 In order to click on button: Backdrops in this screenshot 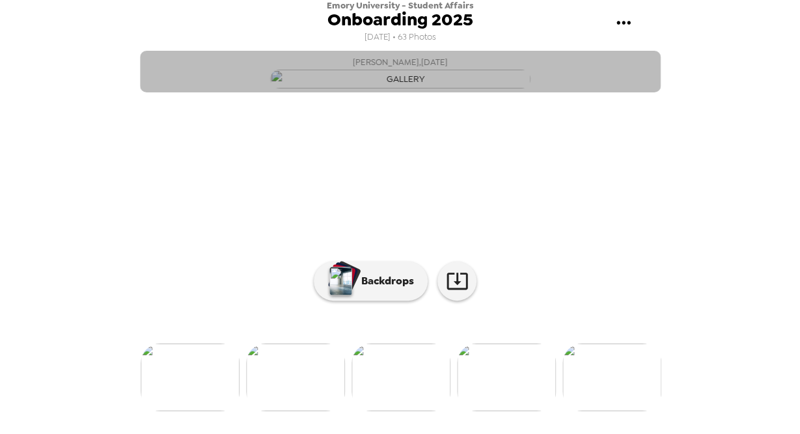, I will do `click(370, 281)`.